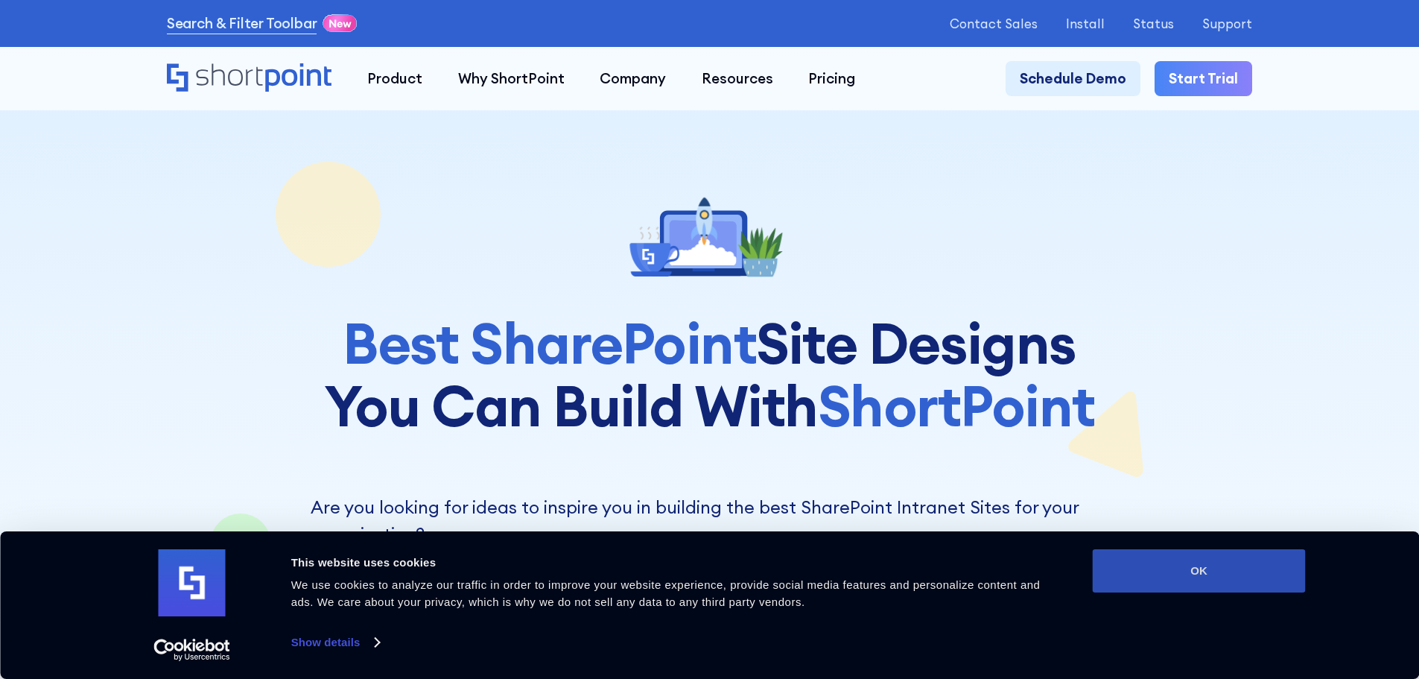 Image resolution: width=1419 pixels, height=679 pixels. What do you see at coordinates (832, 79) in the screenshot?
I see `a: Pricing` at bounding box center [832, 79].